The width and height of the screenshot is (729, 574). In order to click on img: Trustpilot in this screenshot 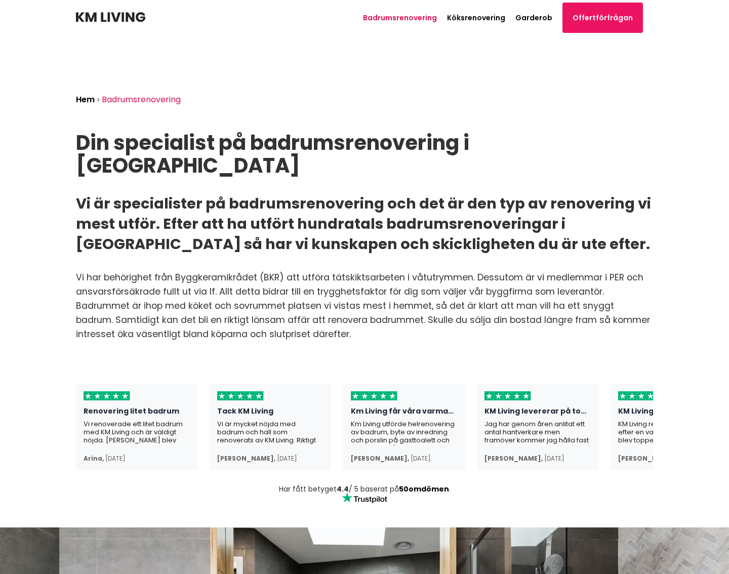, I will do `click(365, 498)`.